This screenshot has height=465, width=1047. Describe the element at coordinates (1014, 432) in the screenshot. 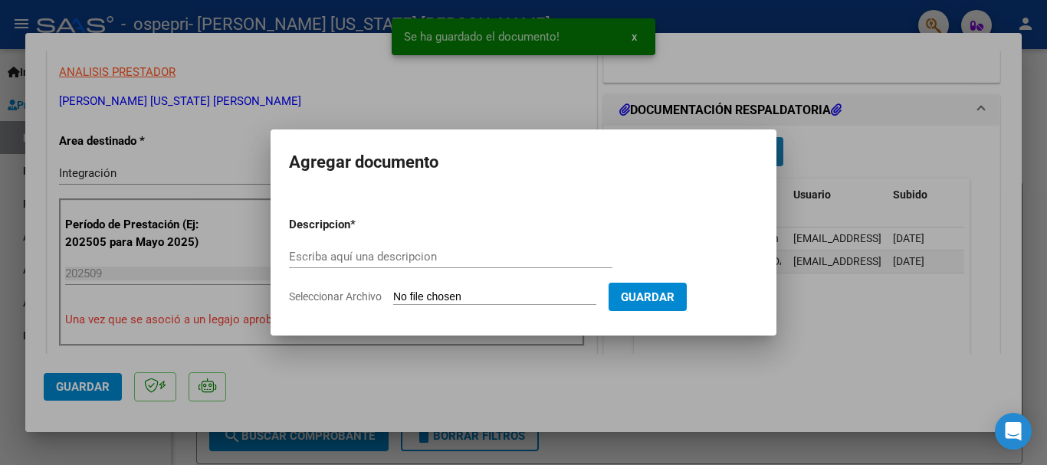

I see `div: Open Intercom Messenger` at that location.